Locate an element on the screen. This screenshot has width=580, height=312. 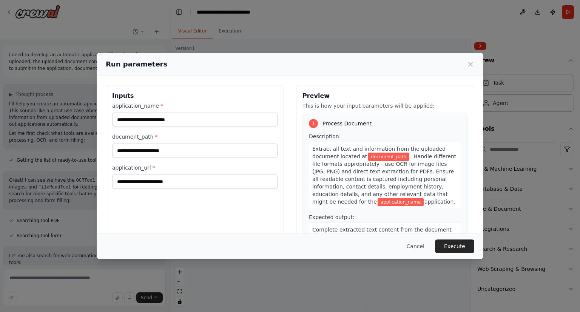
button: Cancel is located at coordinates (415, 246).